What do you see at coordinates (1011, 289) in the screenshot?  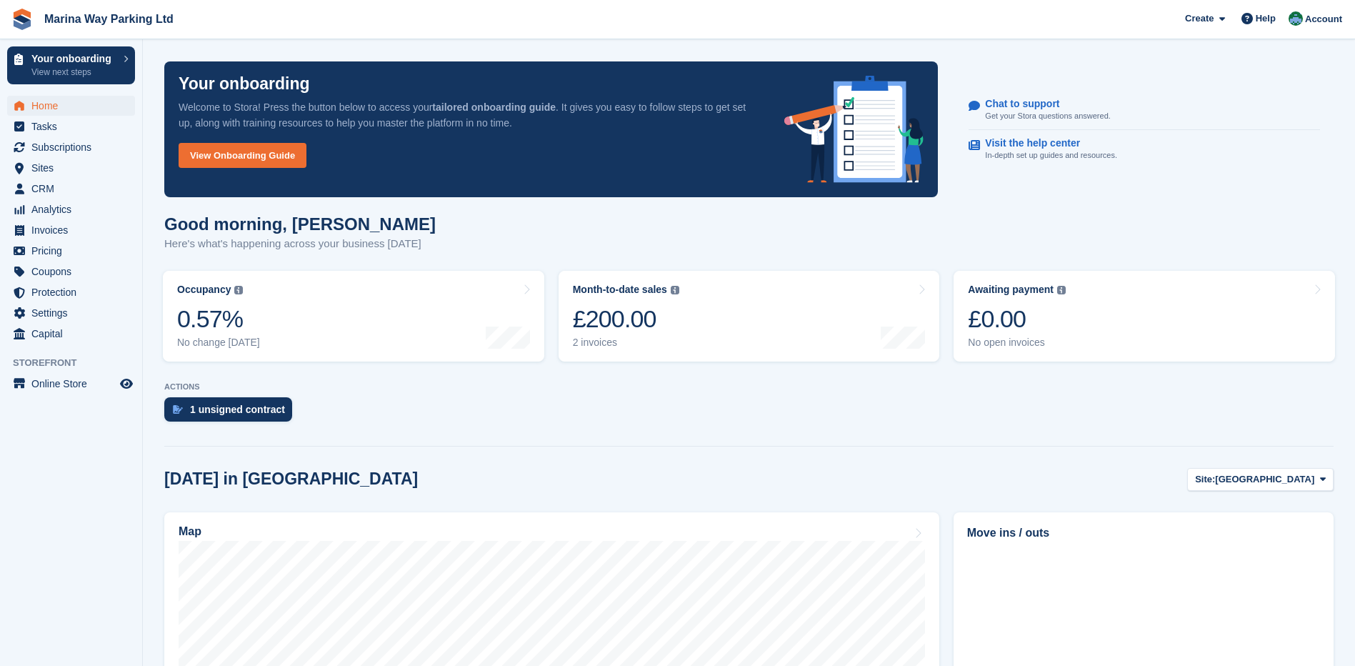 I see `div: Awaiting payment` at bounding box center [1011, 289].